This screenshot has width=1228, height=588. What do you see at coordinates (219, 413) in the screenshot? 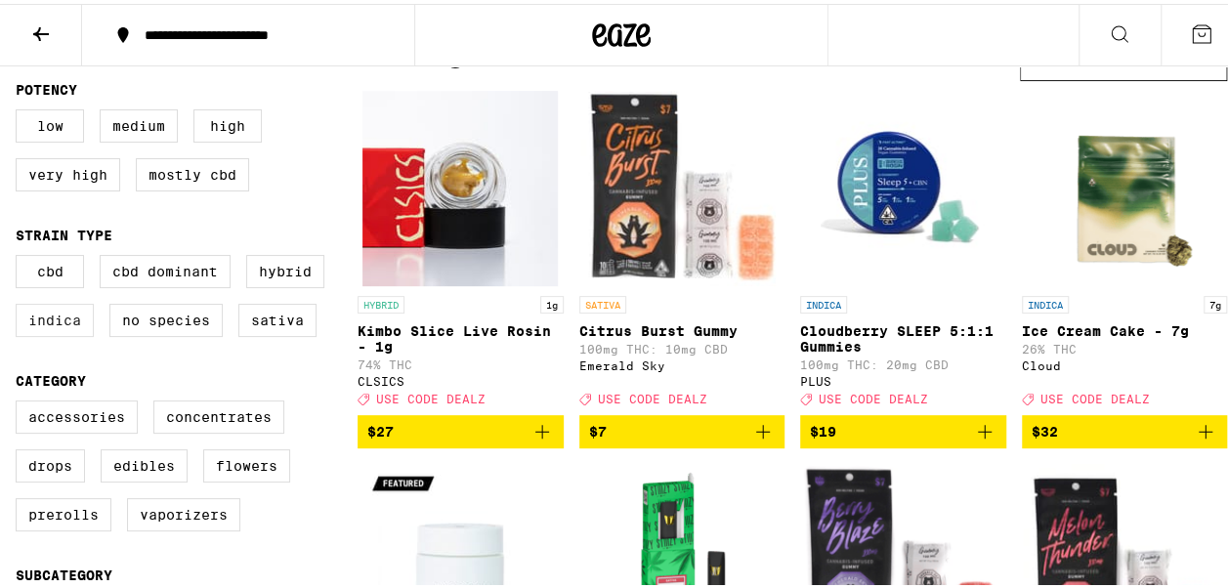
I see `label: Concentrates` at bounding box center [219, 413].